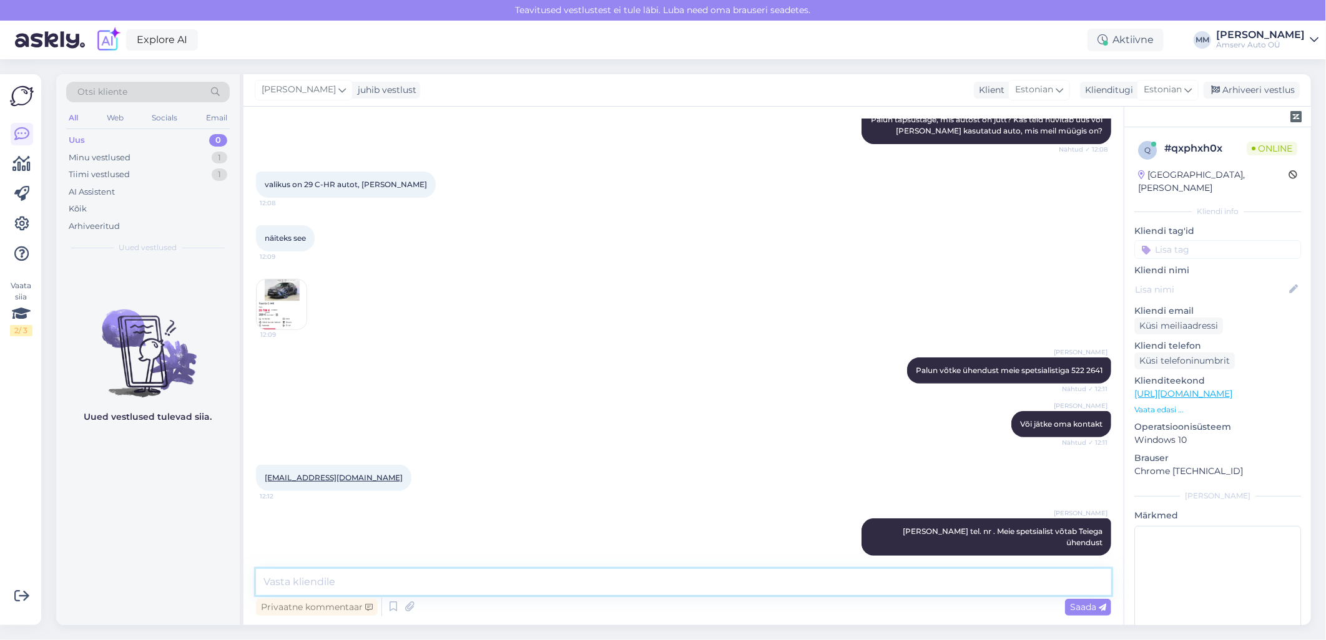 The image size is (1326, 640). Describe the element at coordinates (1217, 427) in the screenshot. I see `p: Operatsioonisüsteem` at that location.